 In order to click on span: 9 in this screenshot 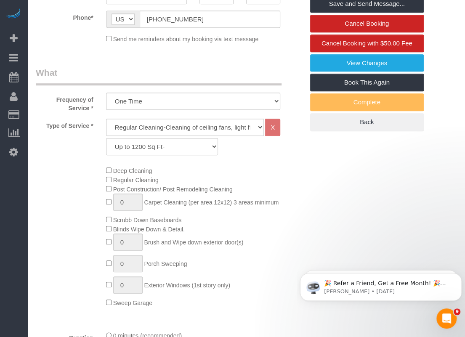, I will do `click(457, 312)`.